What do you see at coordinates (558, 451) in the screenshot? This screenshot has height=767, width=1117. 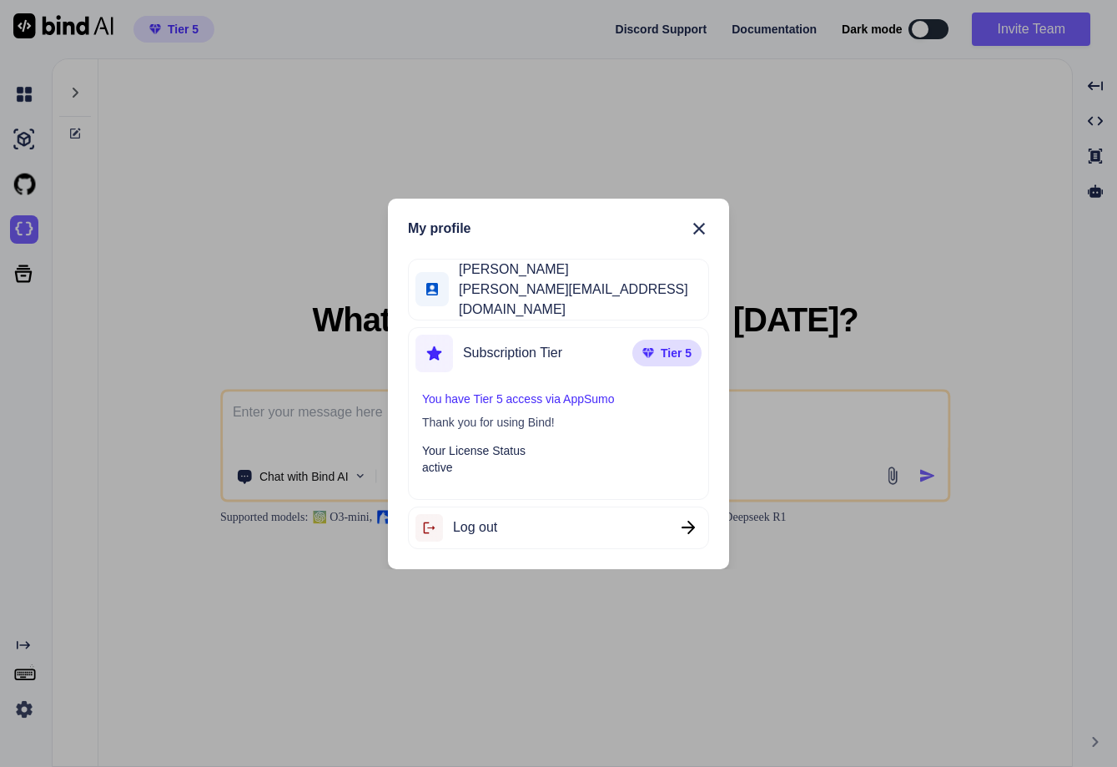 I see `p: Your License Status` at bounding box center [558, 451].